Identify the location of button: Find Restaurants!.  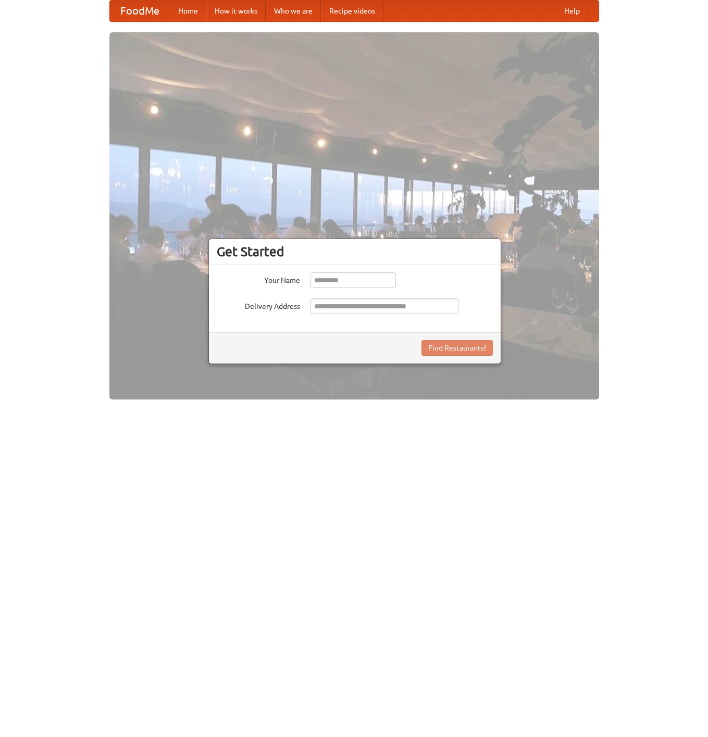
(457, 348).